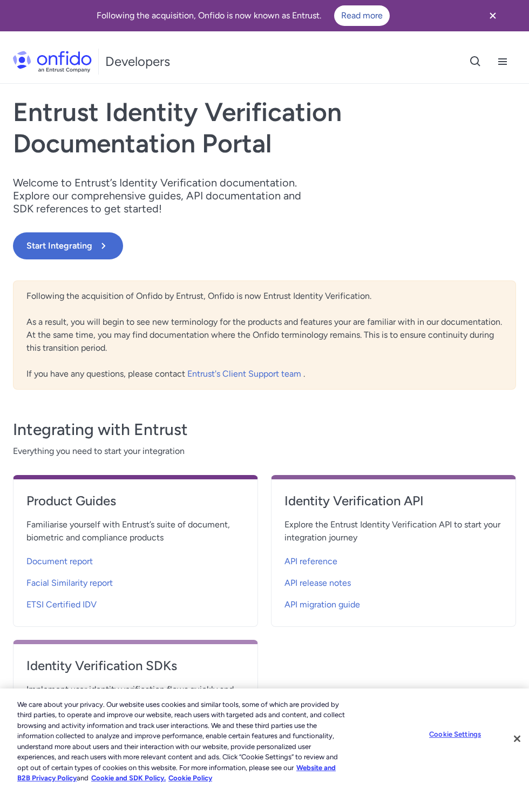  I want to click on div: Following the acquisition of Onfido by Entrust, Onfido is now Entrust Identity Verification. As a..., so click(265, 335).